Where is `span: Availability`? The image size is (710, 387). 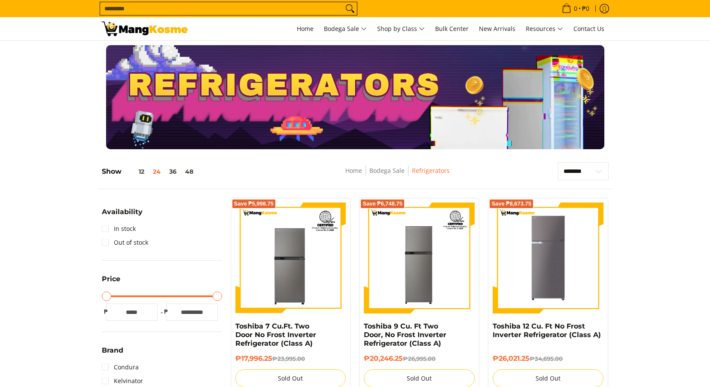 span: Availability is located at coordinates (122, 212).